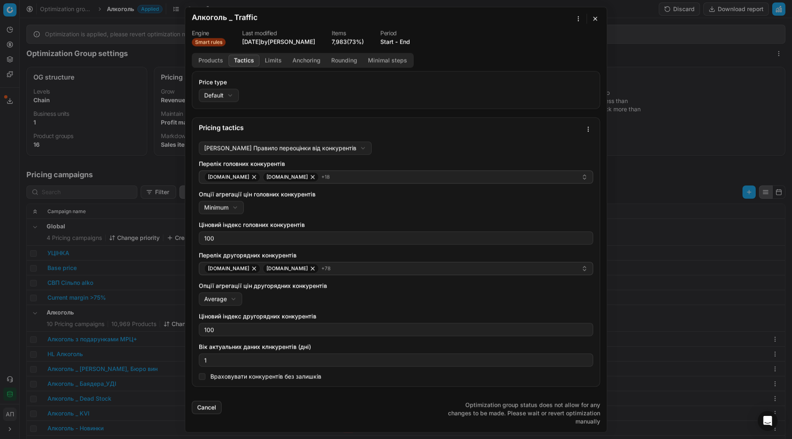 The image size is (792, 439). What do you see at coordinates (396, 194) in the screenshot?
I see `label: Опції агрегації цін головних конкурентів` at bounding box center [396, 194].